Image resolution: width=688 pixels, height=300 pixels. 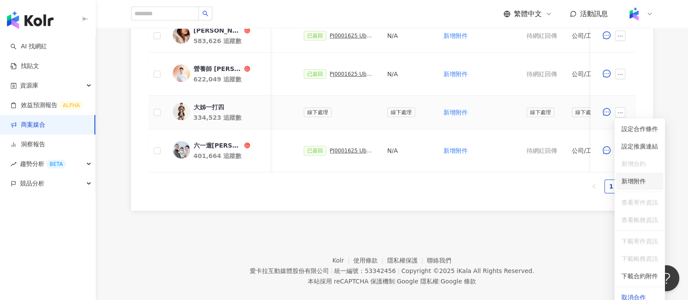 I want to click on span: 下載合約附件, so click(x=640, y=276).